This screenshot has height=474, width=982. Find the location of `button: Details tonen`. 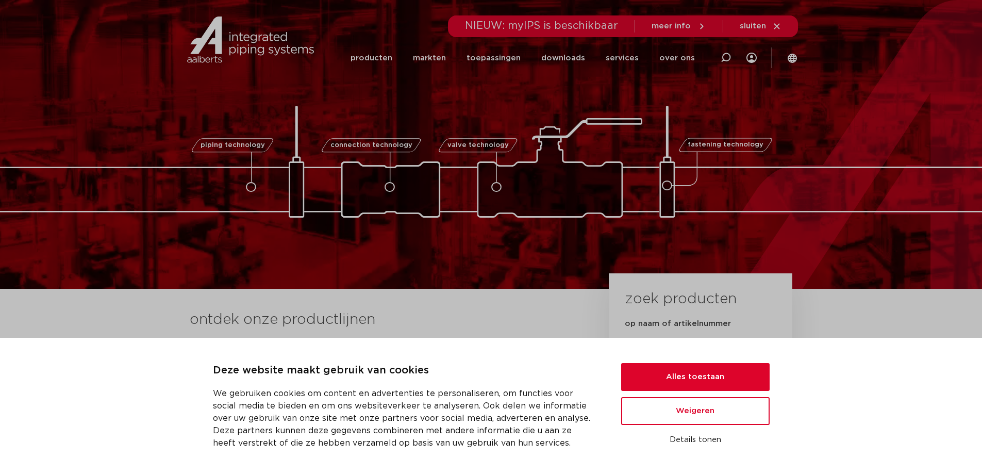

button: Details tonen is located at coordinates (695, 440).